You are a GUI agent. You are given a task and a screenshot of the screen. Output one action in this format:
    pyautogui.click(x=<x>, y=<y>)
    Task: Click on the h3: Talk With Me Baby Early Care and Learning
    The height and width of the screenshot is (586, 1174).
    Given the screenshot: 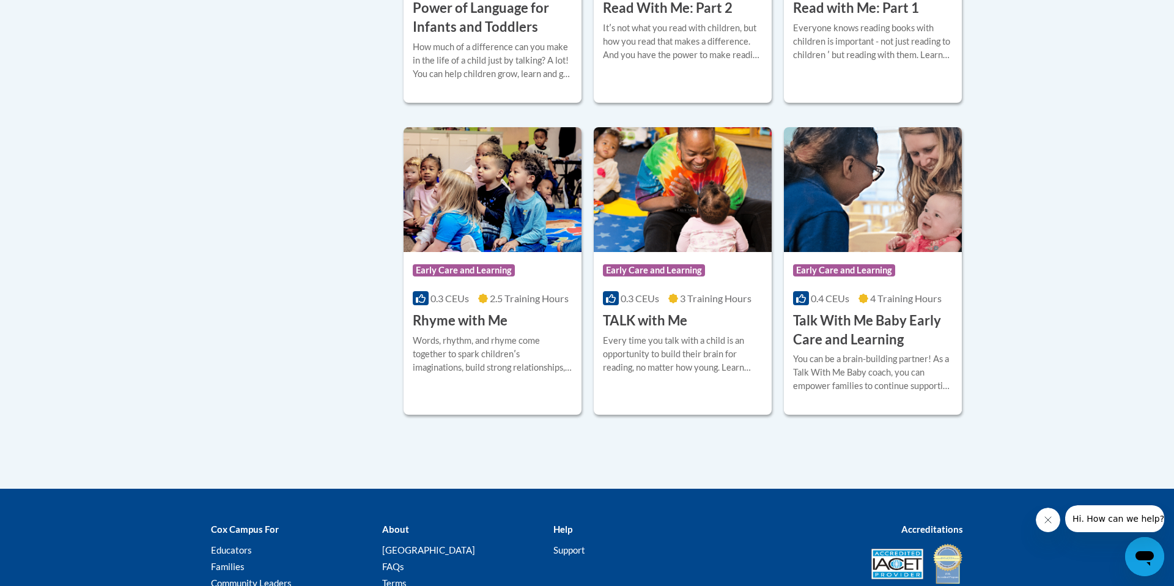 What is the action you would take?
    pyautogui.click(x=873, y=330)
    